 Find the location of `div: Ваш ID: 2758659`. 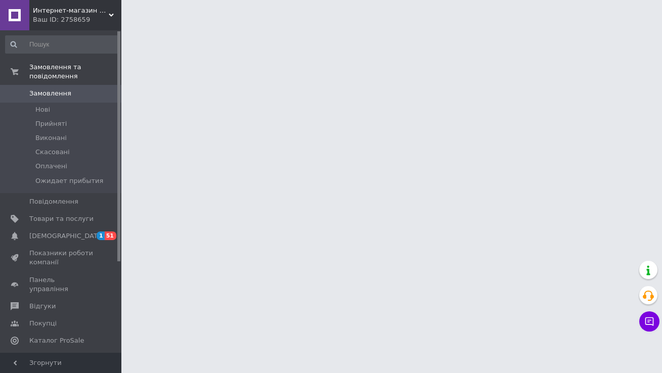

div: Ваш ID: 2758659 is located at coordinates (77, 20).